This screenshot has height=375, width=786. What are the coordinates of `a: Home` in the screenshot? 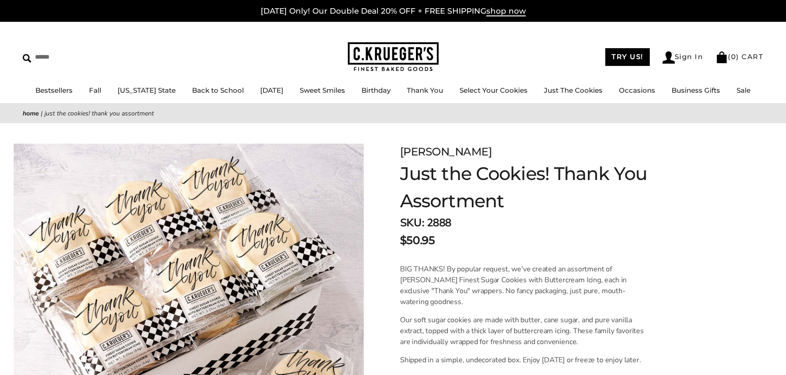 It's located at (31, 113).